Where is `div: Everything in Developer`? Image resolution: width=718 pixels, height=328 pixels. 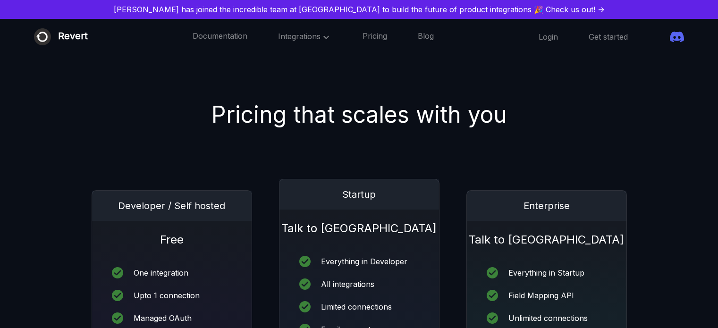 div: Everything in Developer is located at coordinates (364, 262).